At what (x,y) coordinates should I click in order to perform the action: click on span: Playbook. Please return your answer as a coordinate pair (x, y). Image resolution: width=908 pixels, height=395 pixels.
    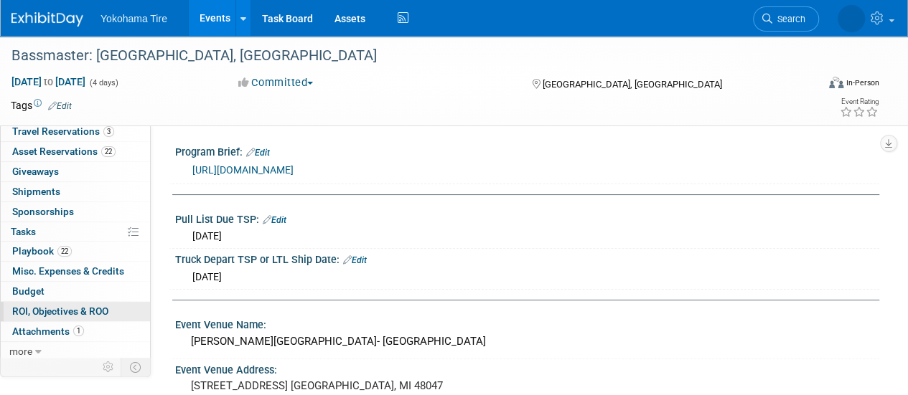
    Looking at the image, I should click on (42, 251).